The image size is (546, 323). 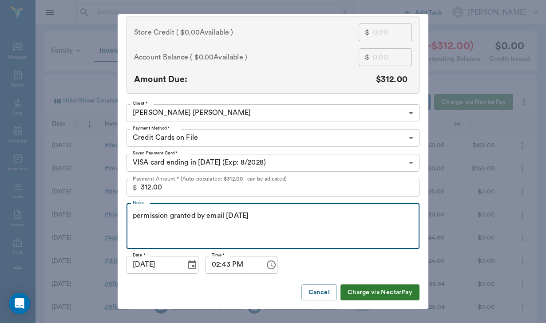 What do you see at coordinates (183, 32) in the screenshot?
I see `span: Store Credit ( )` at bounding box center [183, 32].